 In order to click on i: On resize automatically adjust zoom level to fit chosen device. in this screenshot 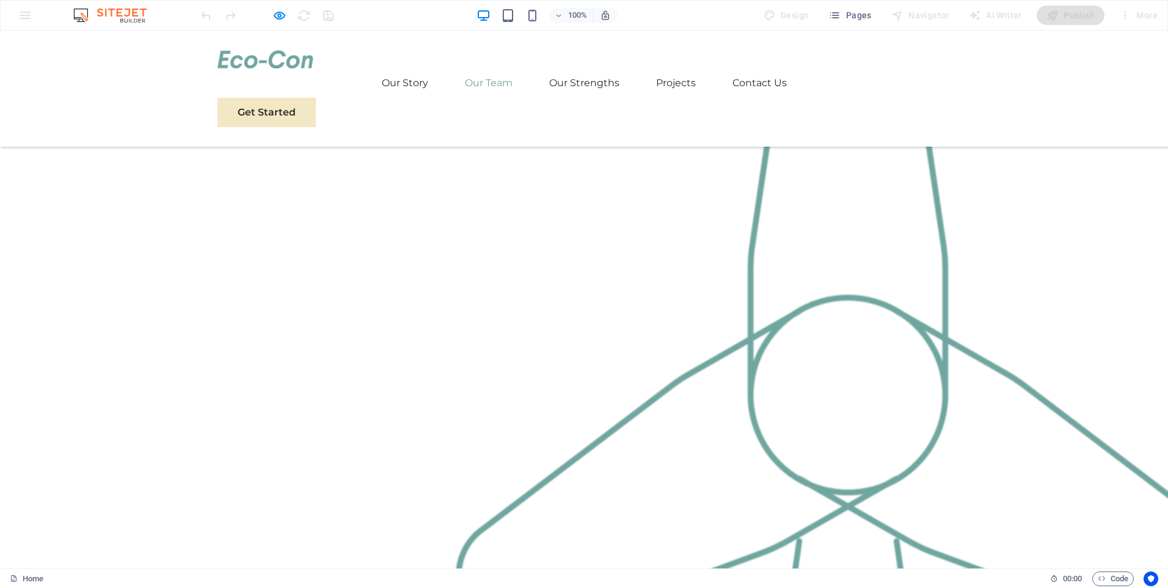, I will do `click(605, 15)`.